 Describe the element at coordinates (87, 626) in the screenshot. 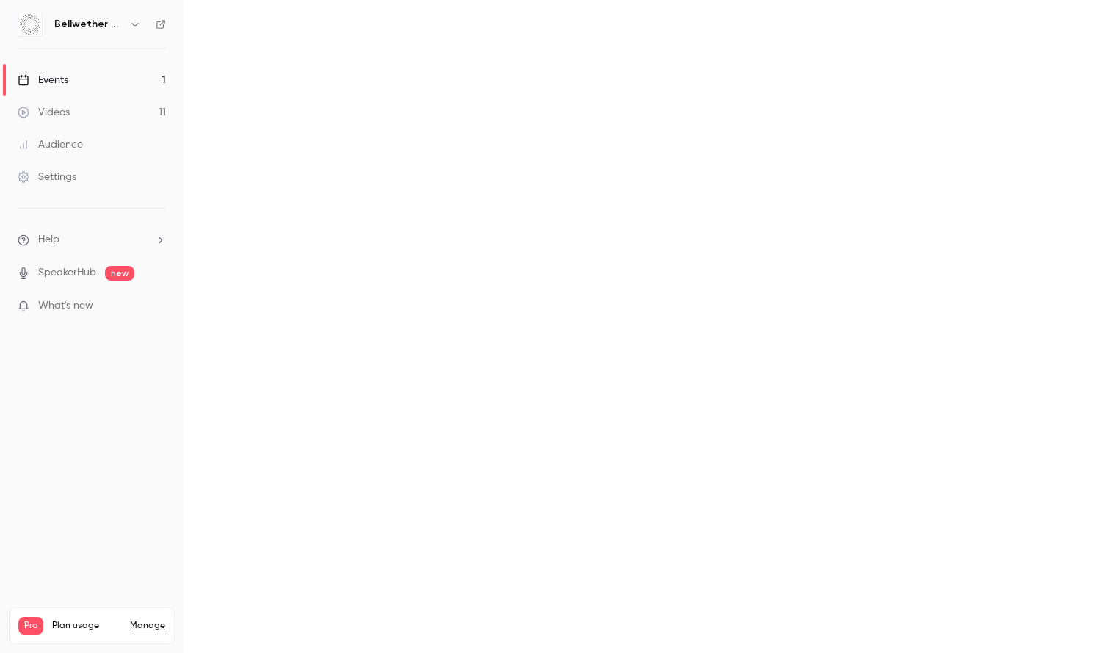

I see `span: Plan usage` at that location.